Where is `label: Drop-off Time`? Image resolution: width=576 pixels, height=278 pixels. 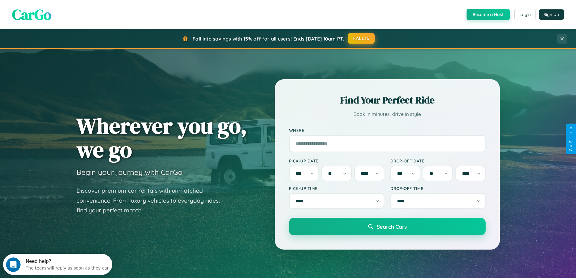 label: Drop-off Time is located at coordinates (438, 188).